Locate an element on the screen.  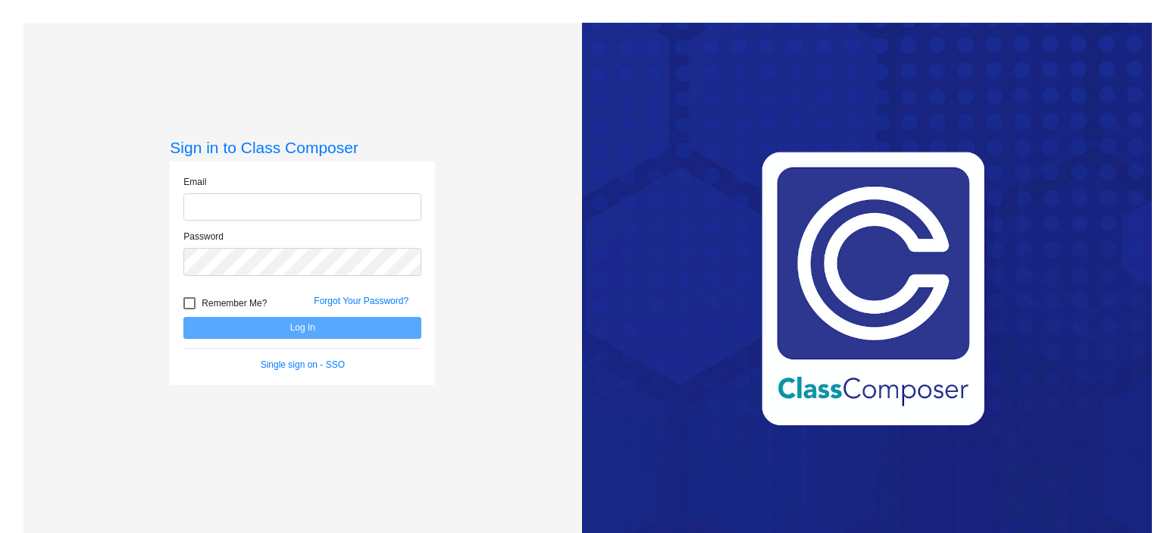
span: Remember Me? is located at coordinates (234, 303).